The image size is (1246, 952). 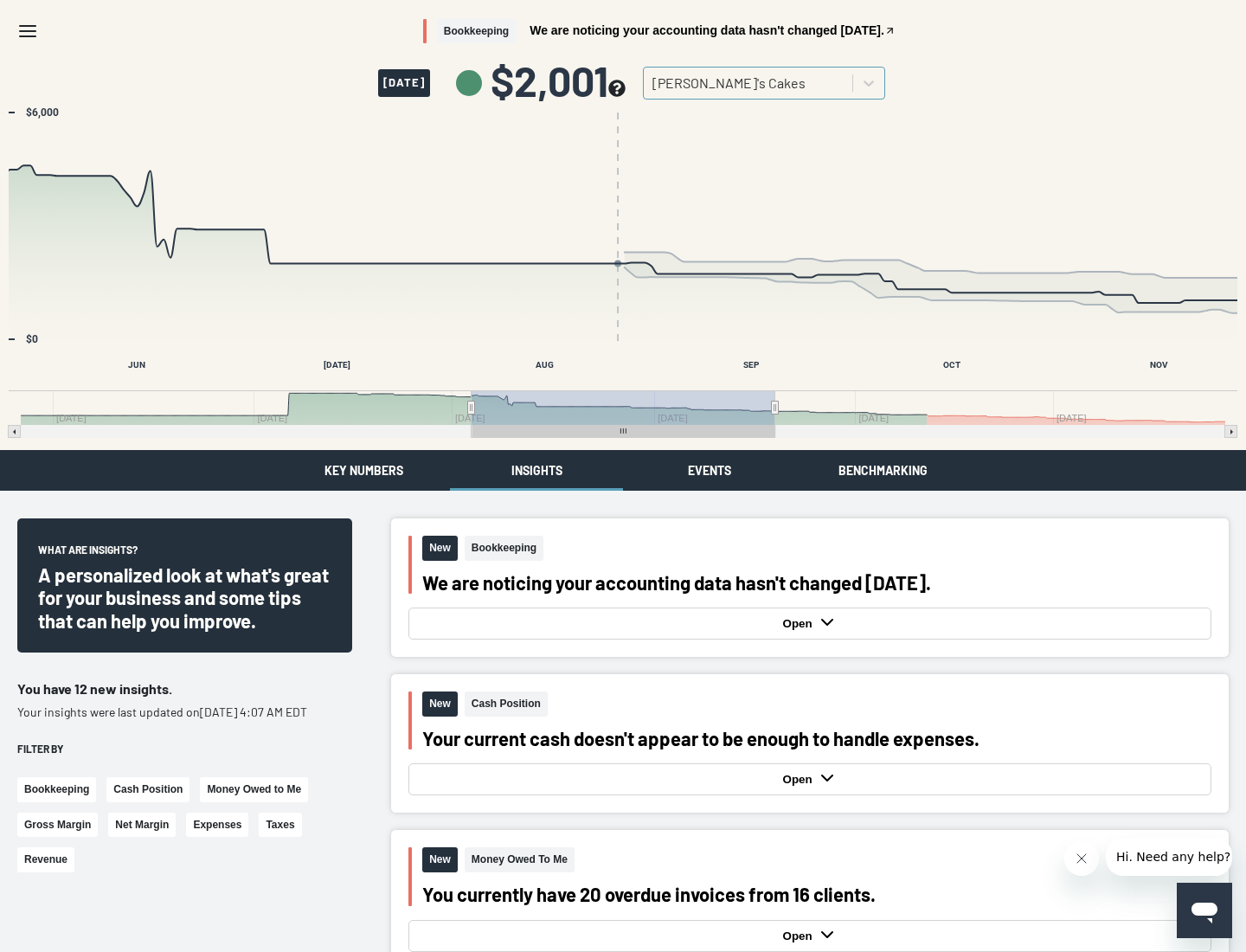 I want to click on span: You have 12 new insights., so click(x=94, y=688).